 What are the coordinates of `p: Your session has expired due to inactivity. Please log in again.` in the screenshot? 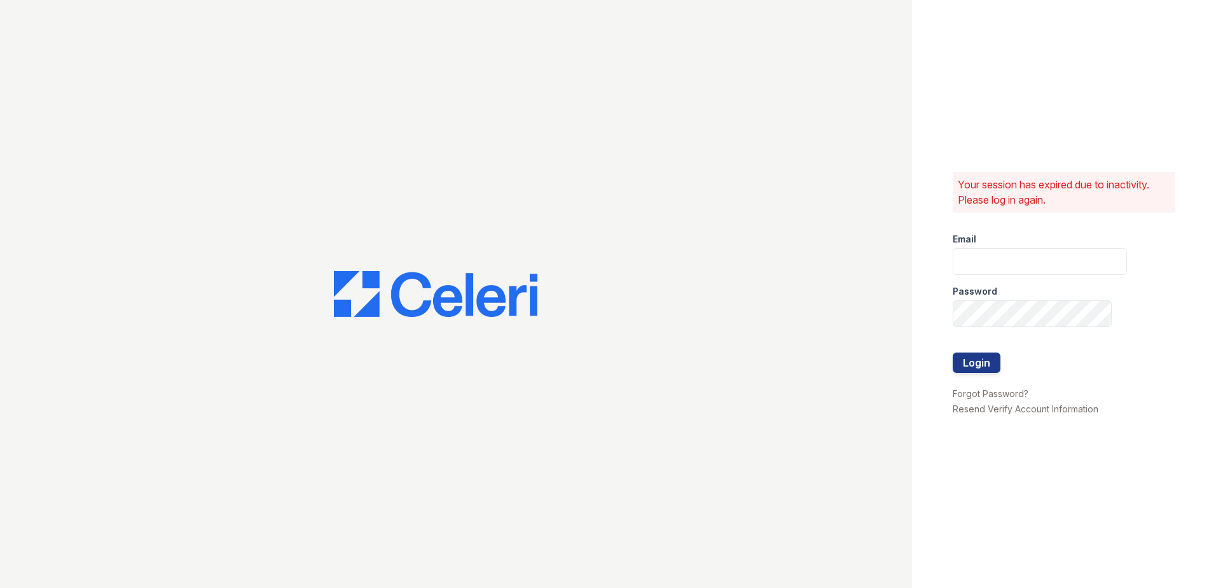 It's located at (1064, 192).